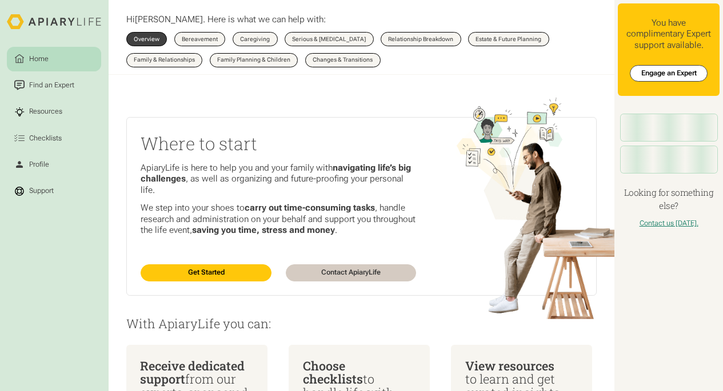  What do you see at coordinates (39, 59) in the screenshot?
I see `div: Home` at bounding box center [39, 59].